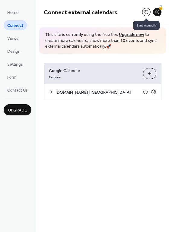 Image resolution: width=169 pixels, height=232 pixels. Describe the element at coordinates (15, 64) in the screenshot. I see `span: Settings` at that location.